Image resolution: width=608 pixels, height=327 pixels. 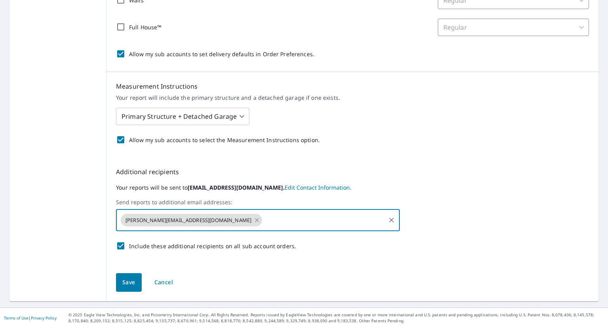 What do you see at coordinates (222, 54) in the screenshot?
I see `p: Allow my sub accounts to set delivery defaults in Order Preferences.` at bounding box center [222, 54].